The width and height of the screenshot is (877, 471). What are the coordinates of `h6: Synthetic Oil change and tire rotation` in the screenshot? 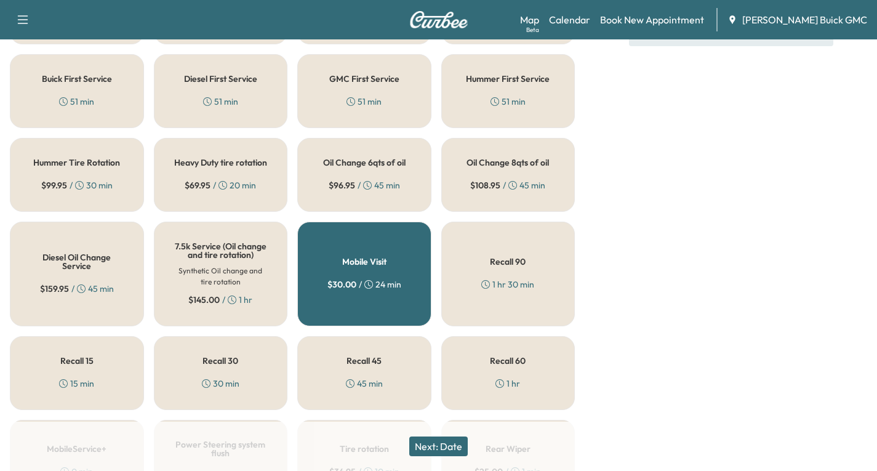 It's located at (221, 276).